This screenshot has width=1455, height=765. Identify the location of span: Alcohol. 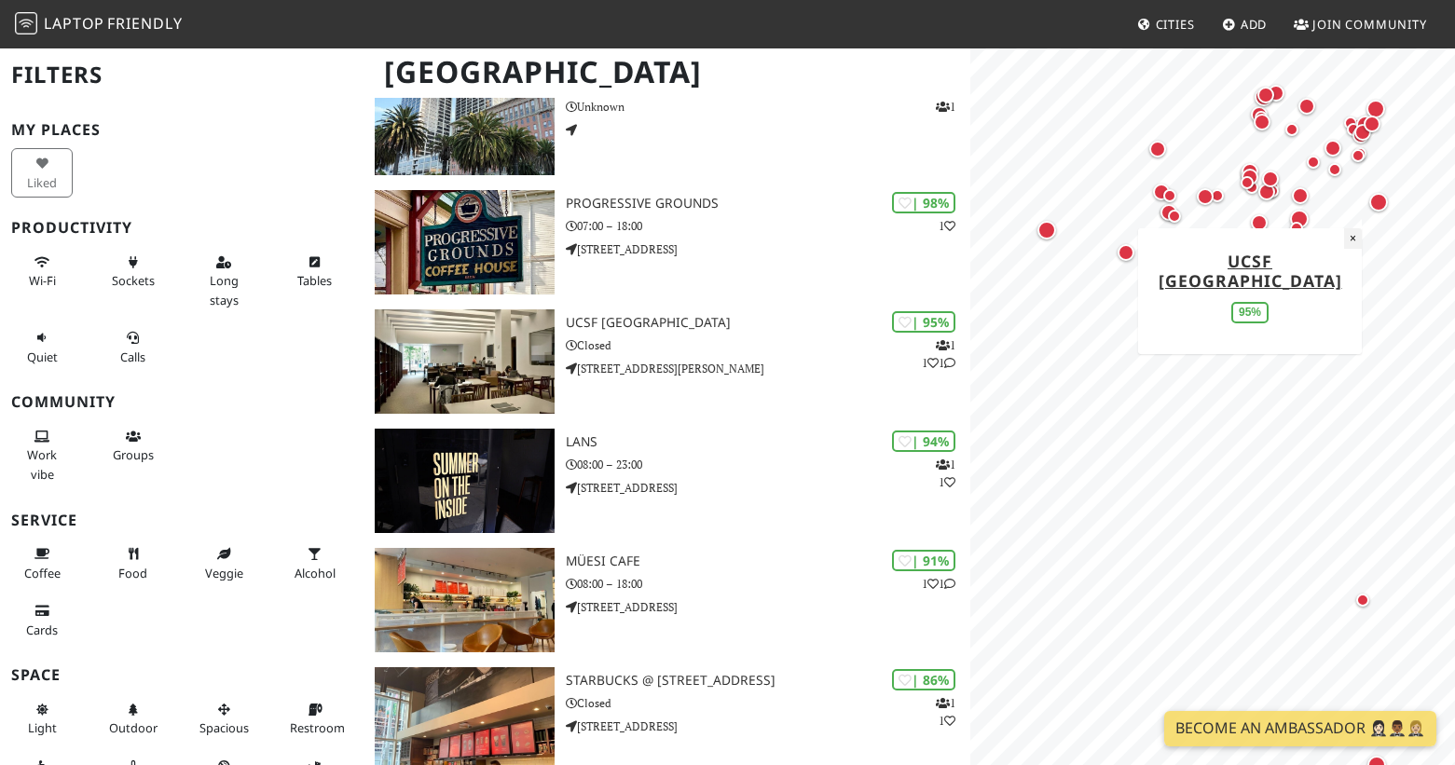
(315, 573).